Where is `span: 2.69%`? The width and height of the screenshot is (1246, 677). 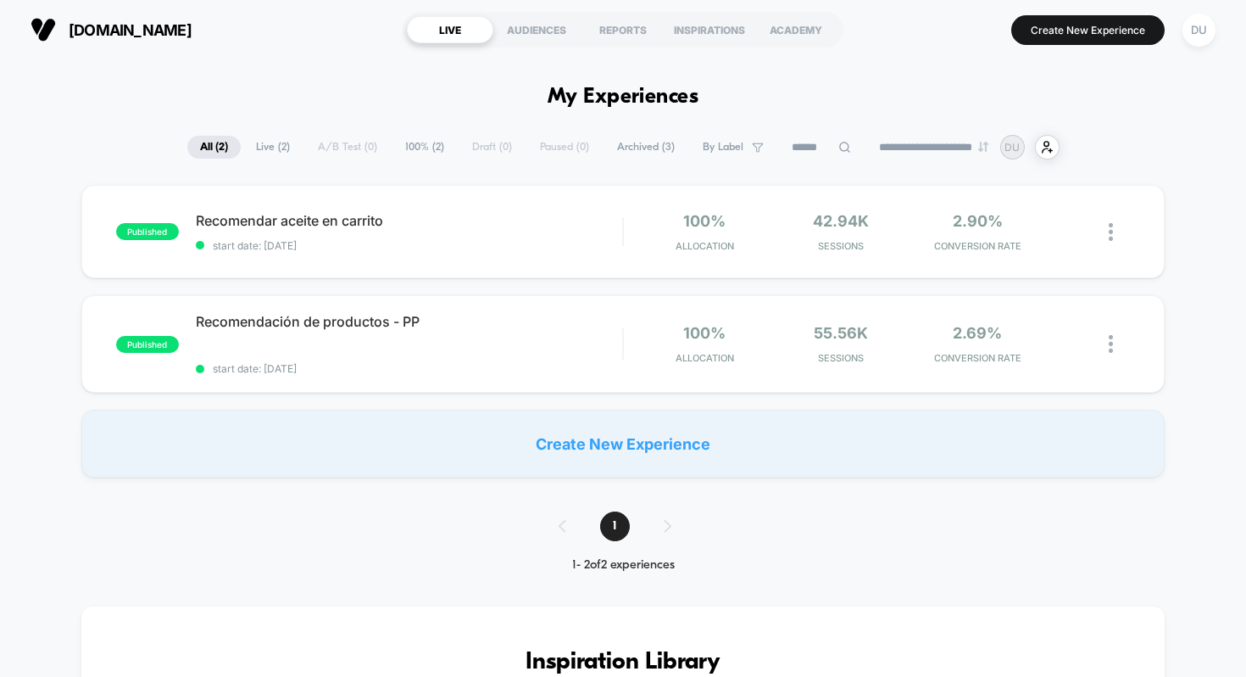 span: 2.69% is located at coordinates (977, 332).